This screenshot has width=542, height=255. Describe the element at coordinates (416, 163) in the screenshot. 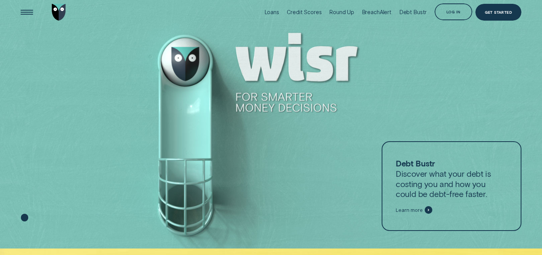

I see `strong: Debt Bustr` at that location.